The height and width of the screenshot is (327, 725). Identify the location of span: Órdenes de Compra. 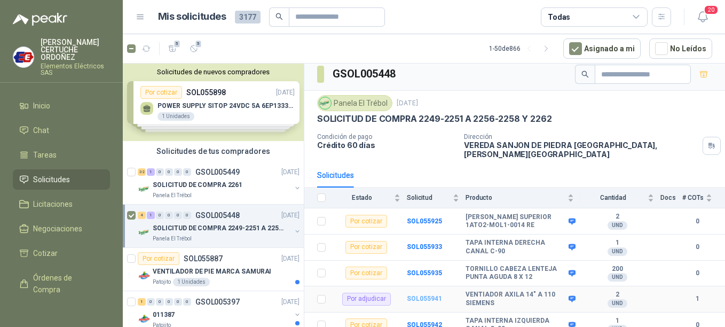
(66, 284).